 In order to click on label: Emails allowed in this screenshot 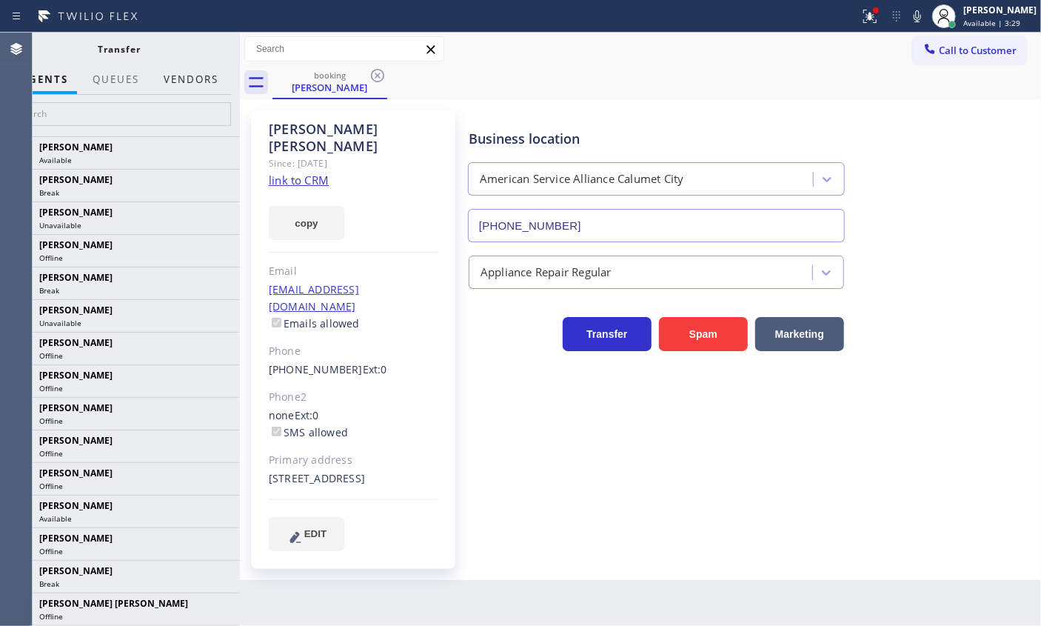, I will do `click(314, 323)`.